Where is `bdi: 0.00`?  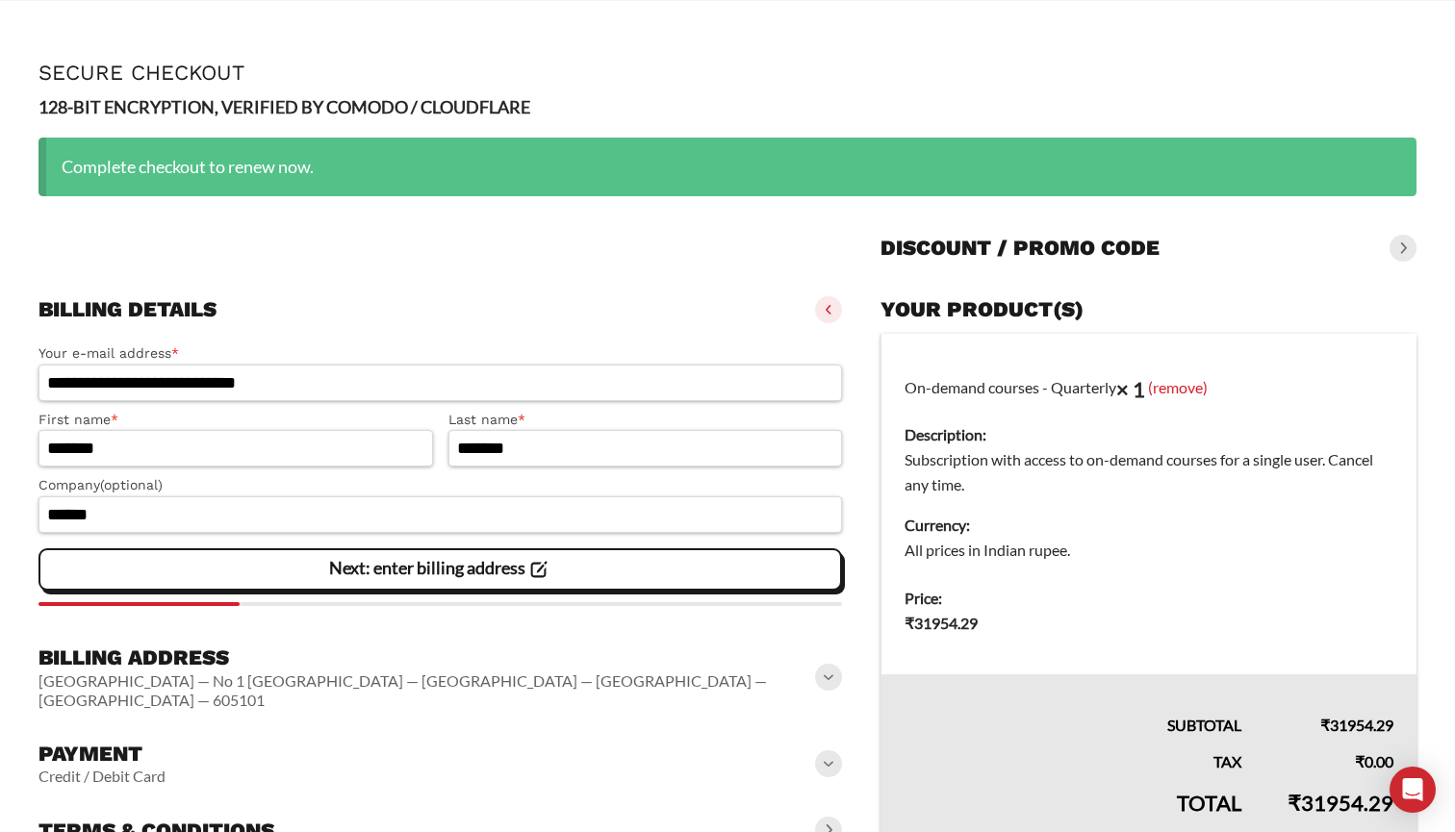 bdi: 0.00 is located at coordinates (1374, 761).